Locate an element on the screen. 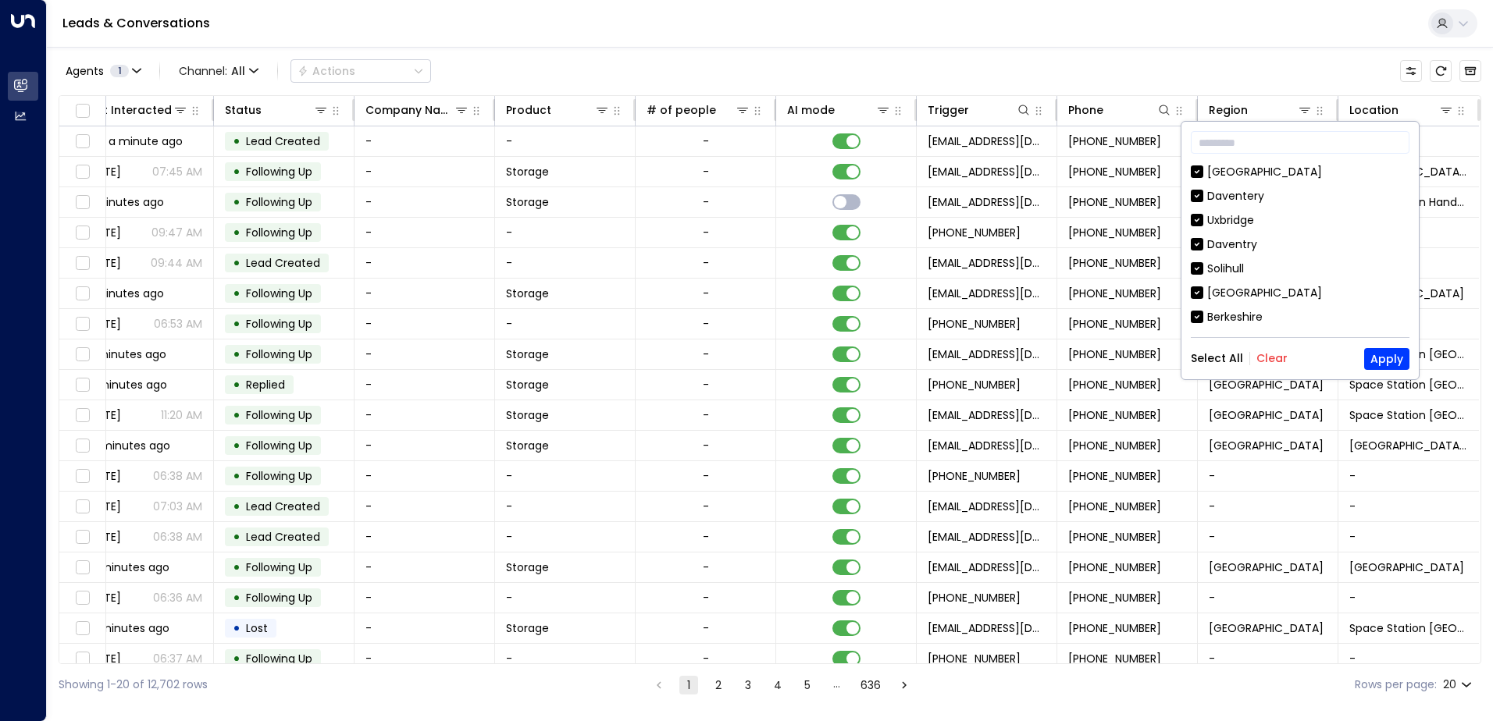  span: Toggle select all is located at coordinates (82, 111).